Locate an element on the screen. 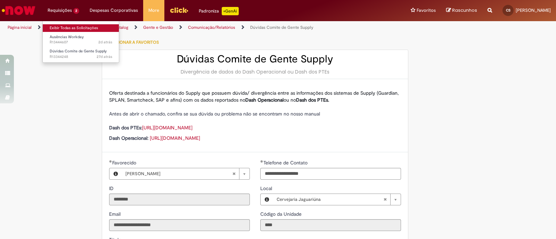 Image resolution: width=556 pixels, height=239 pixels. a: Cervejaria JaguariúnaLimpar campo Local is located at coordinates (337, 200).